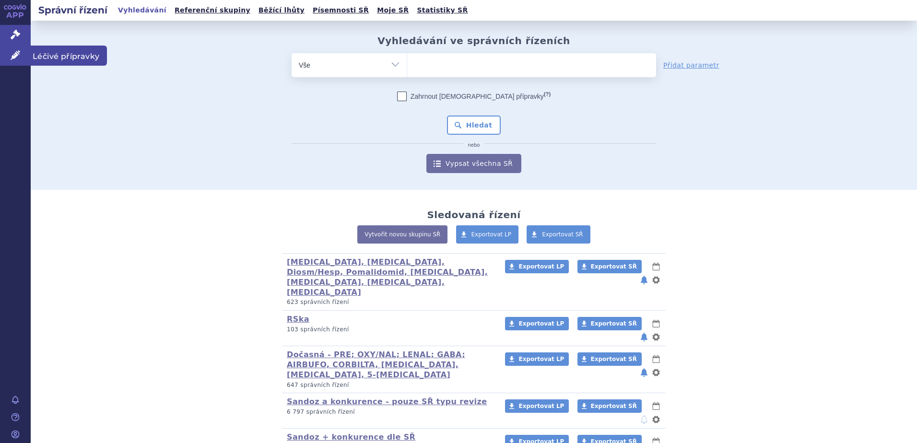 The width and height of the screenshot is (917, 443). What do you see at coordinates (142, 10) in the screenshot?
I see `a: Vyhledávání` at bounding box center [142, 10].